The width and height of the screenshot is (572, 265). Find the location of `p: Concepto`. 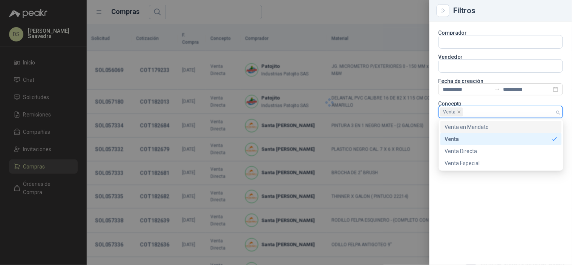

p: Concepto is located at coordinates (500, 104).